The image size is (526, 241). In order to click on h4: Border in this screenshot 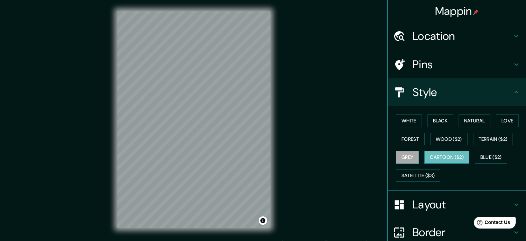, I will do `click(463, 232)`.